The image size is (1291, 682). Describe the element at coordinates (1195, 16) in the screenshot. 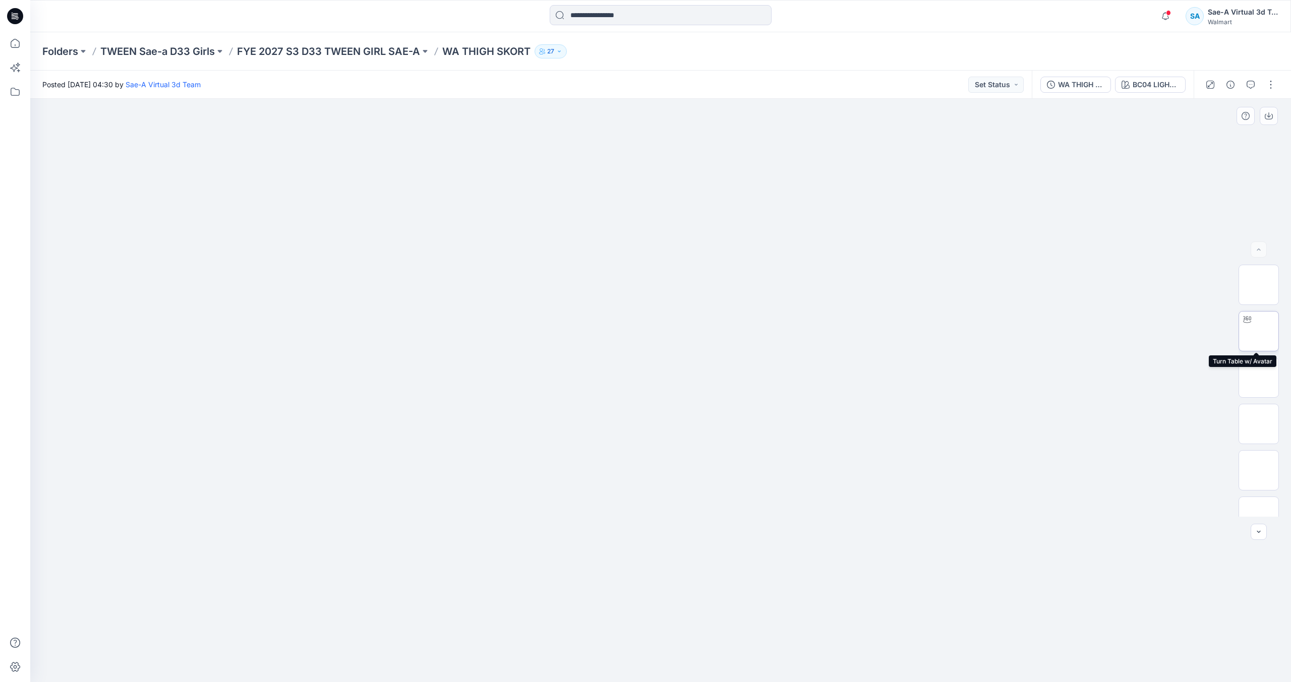

I see `div: SA` at that location.